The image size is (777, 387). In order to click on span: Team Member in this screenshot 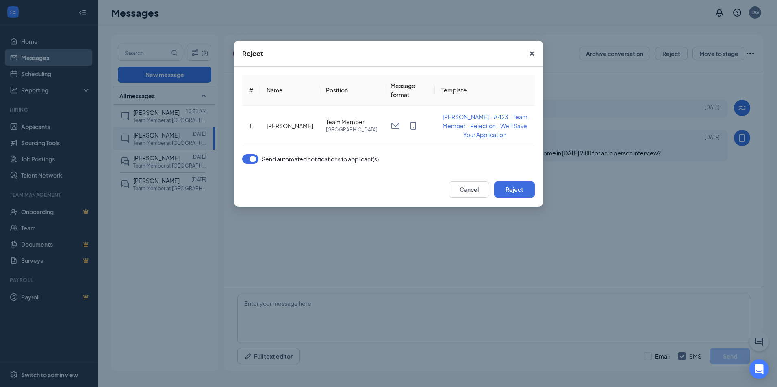, I will do `click(351, 122)`.